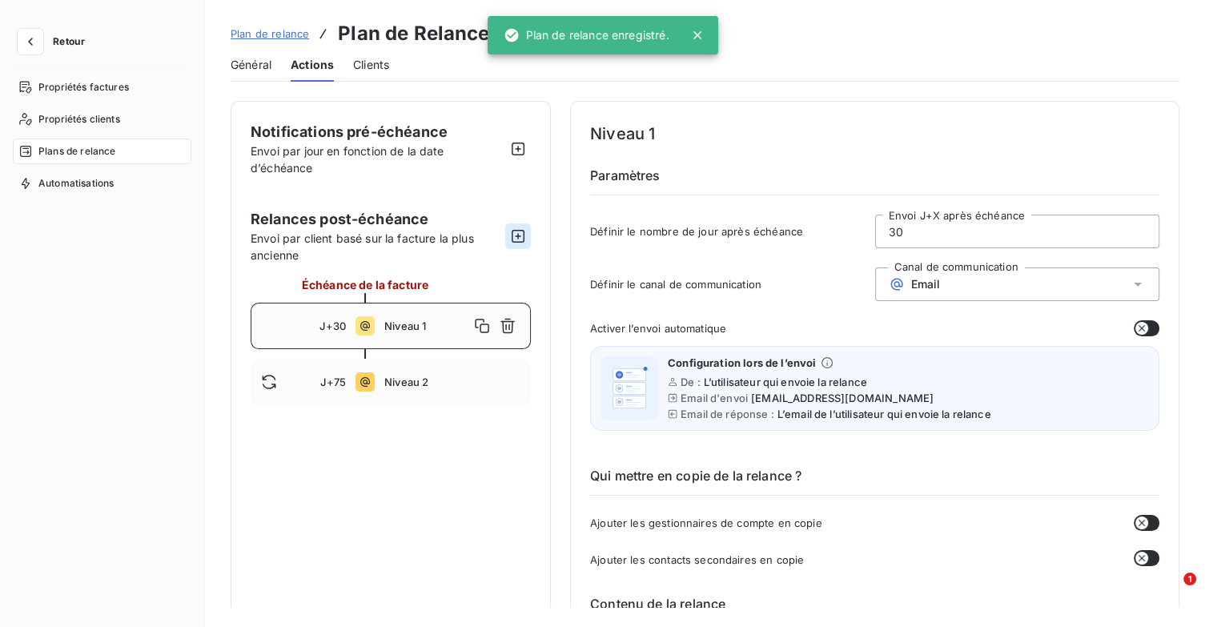  What do you see at coordinates (733, 284) in the screenshot?
I see `span: Définir le canal de communication` at bounding box center [733, 284].